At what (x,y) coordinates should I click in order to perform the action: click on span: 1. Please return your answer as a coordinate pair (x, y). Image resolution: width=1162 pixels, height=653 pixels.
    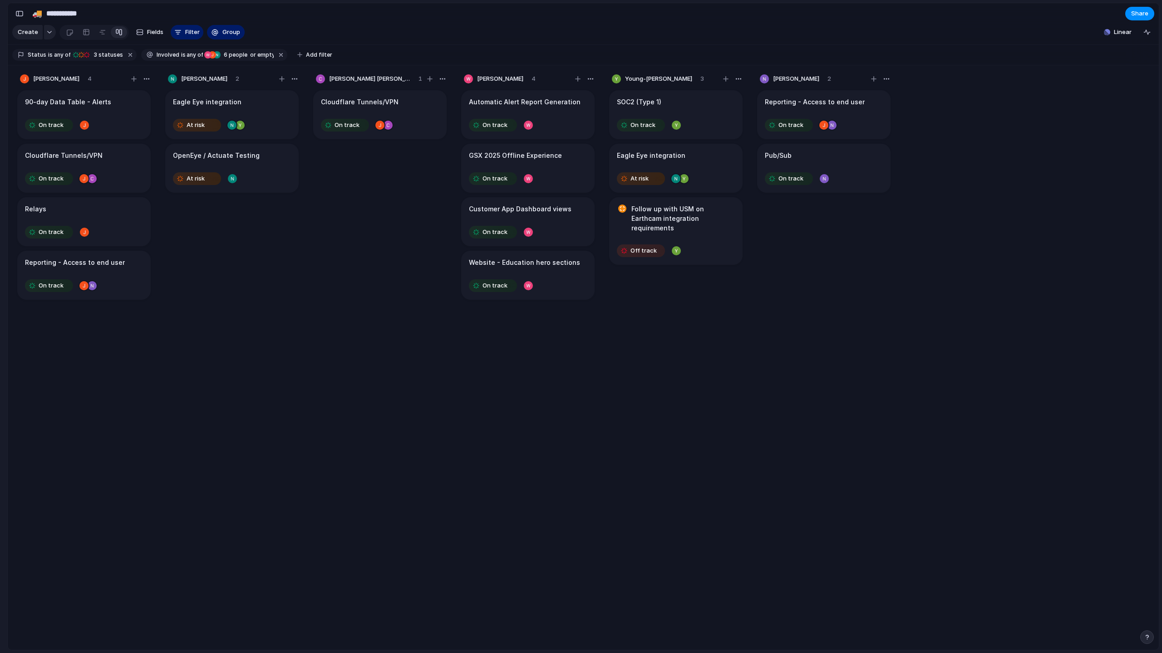
    Looking at the image, I should click on (420, 79).